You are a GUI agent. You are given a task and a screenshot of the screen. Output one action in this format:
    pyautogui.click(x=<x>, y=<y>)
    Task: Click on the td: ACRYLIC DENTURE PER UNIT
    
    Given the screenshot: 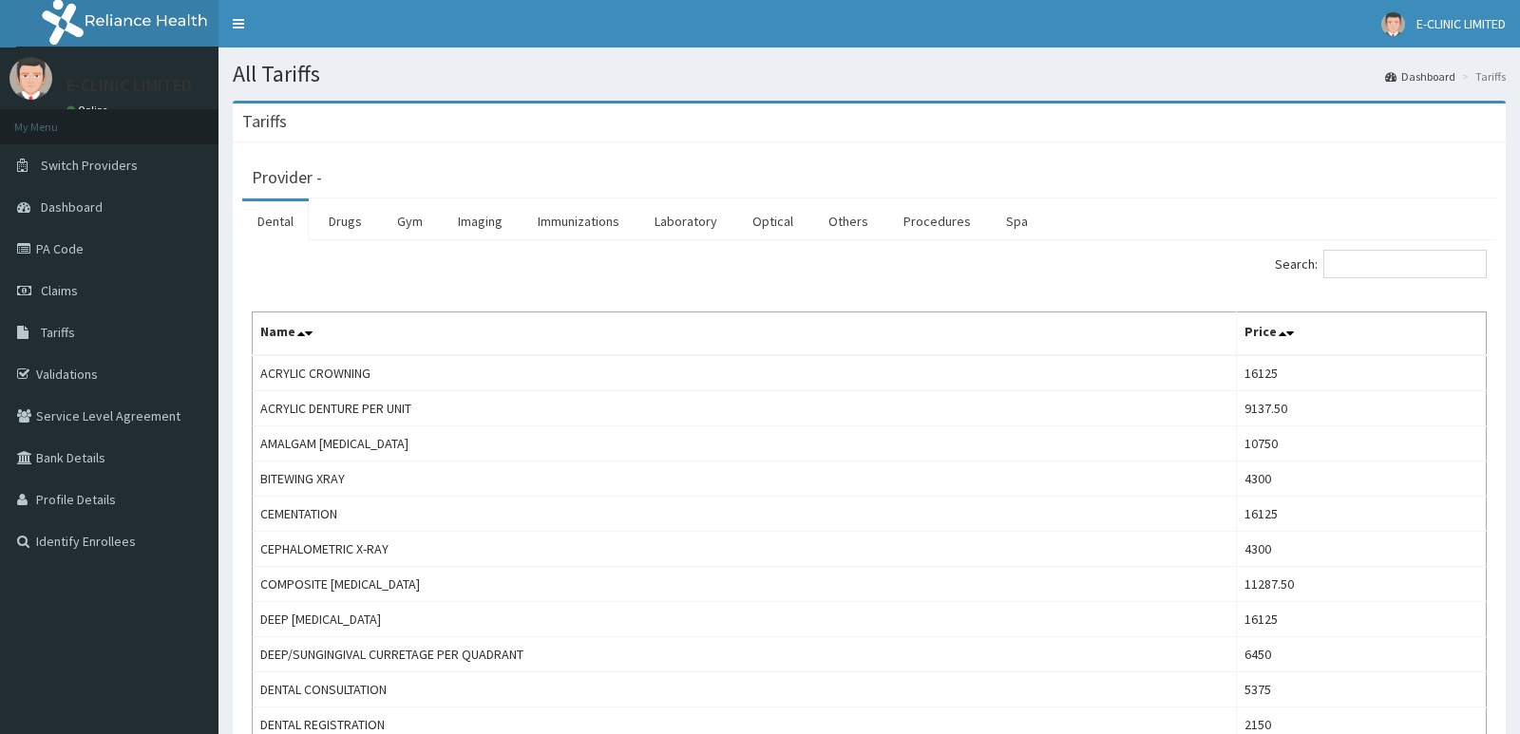 What is the action you would take?
    pyautogui.click(x=745, y=409)
    